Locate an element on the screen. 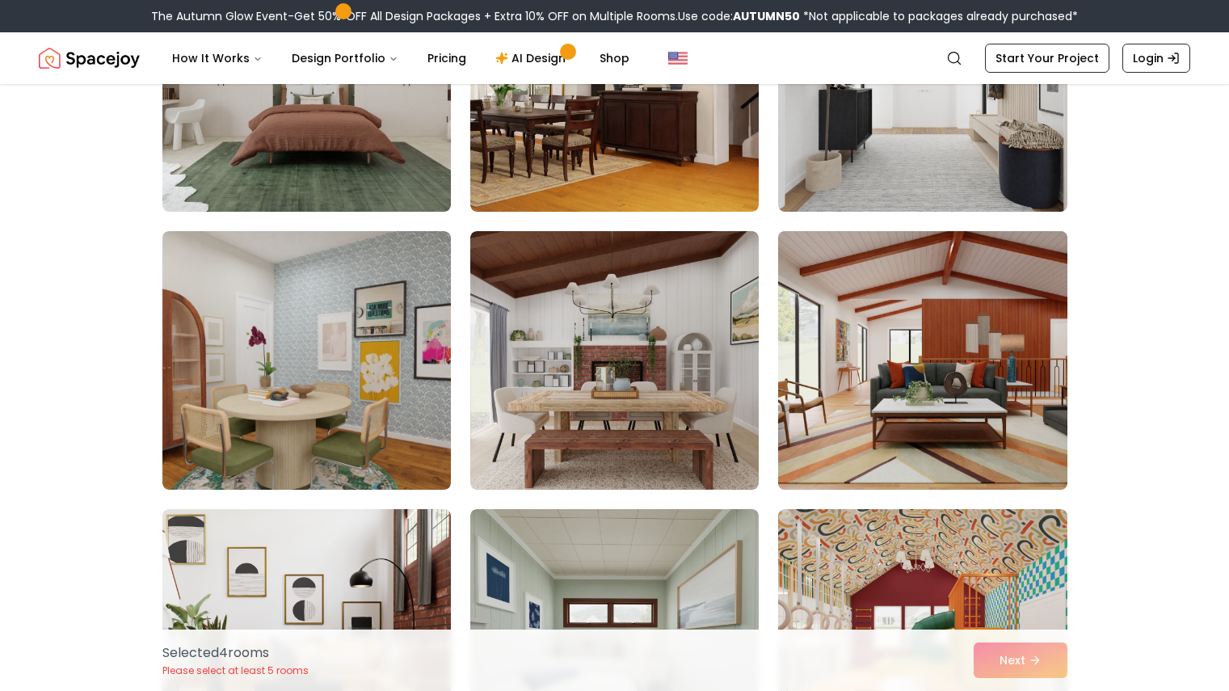  img: United States is located at coordinates (678, 58).